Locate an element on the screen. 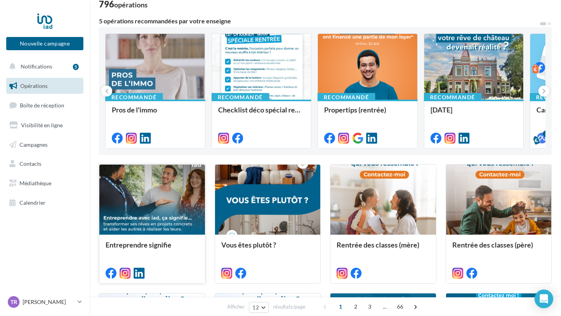  span: Contacts is located at coordinates (30, 164).